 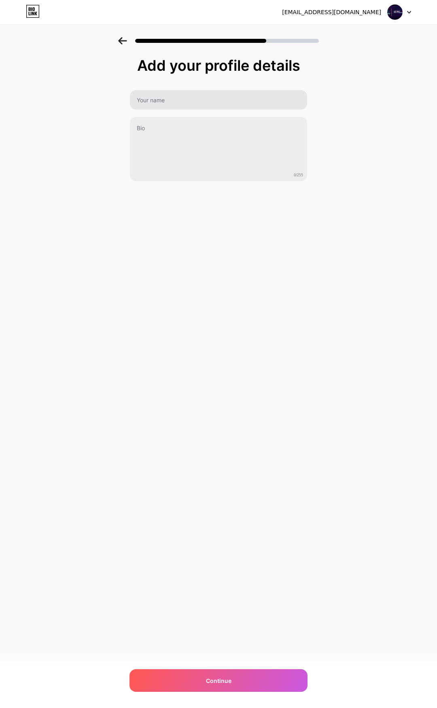 I want to click on div: Add your profile details, so click(x=218, y=65).